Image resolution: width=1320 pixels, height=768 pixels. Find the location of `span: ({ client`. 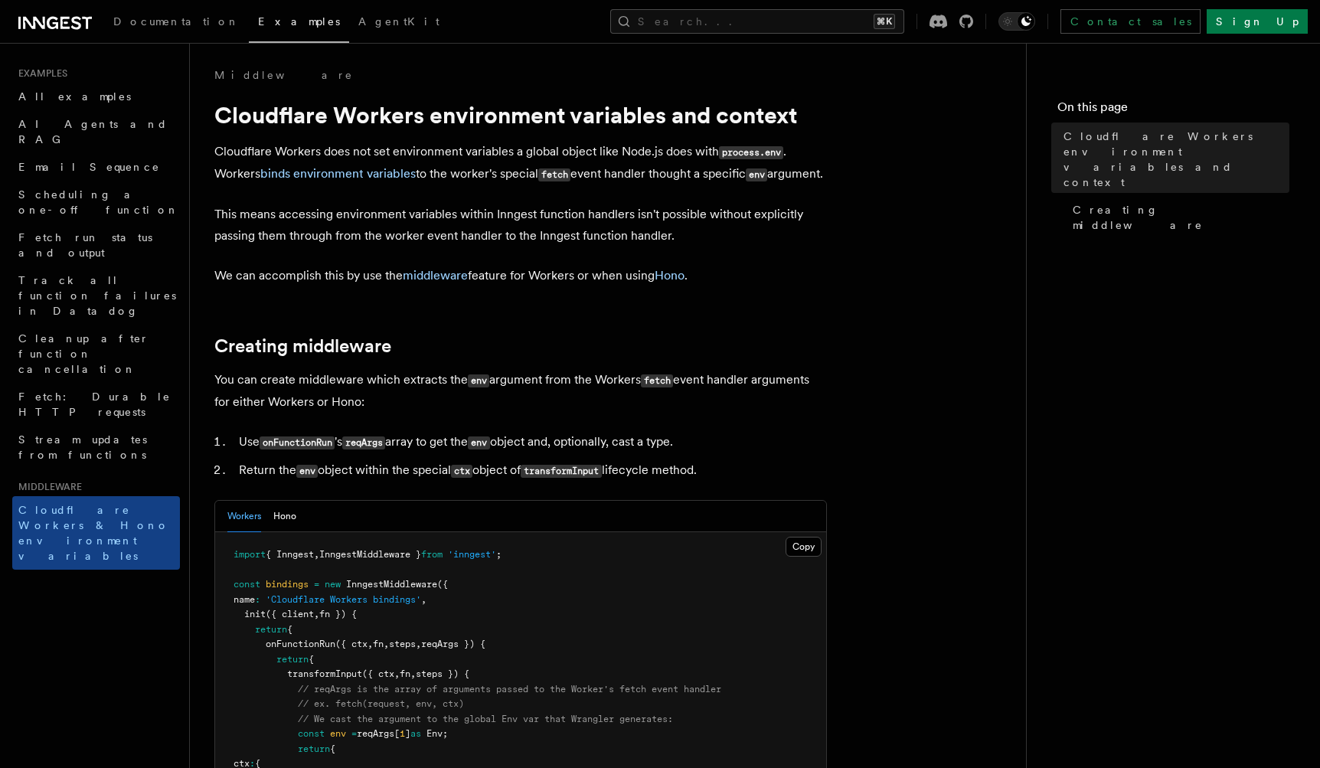

span: ({ client is located at coordinates (289, 614).